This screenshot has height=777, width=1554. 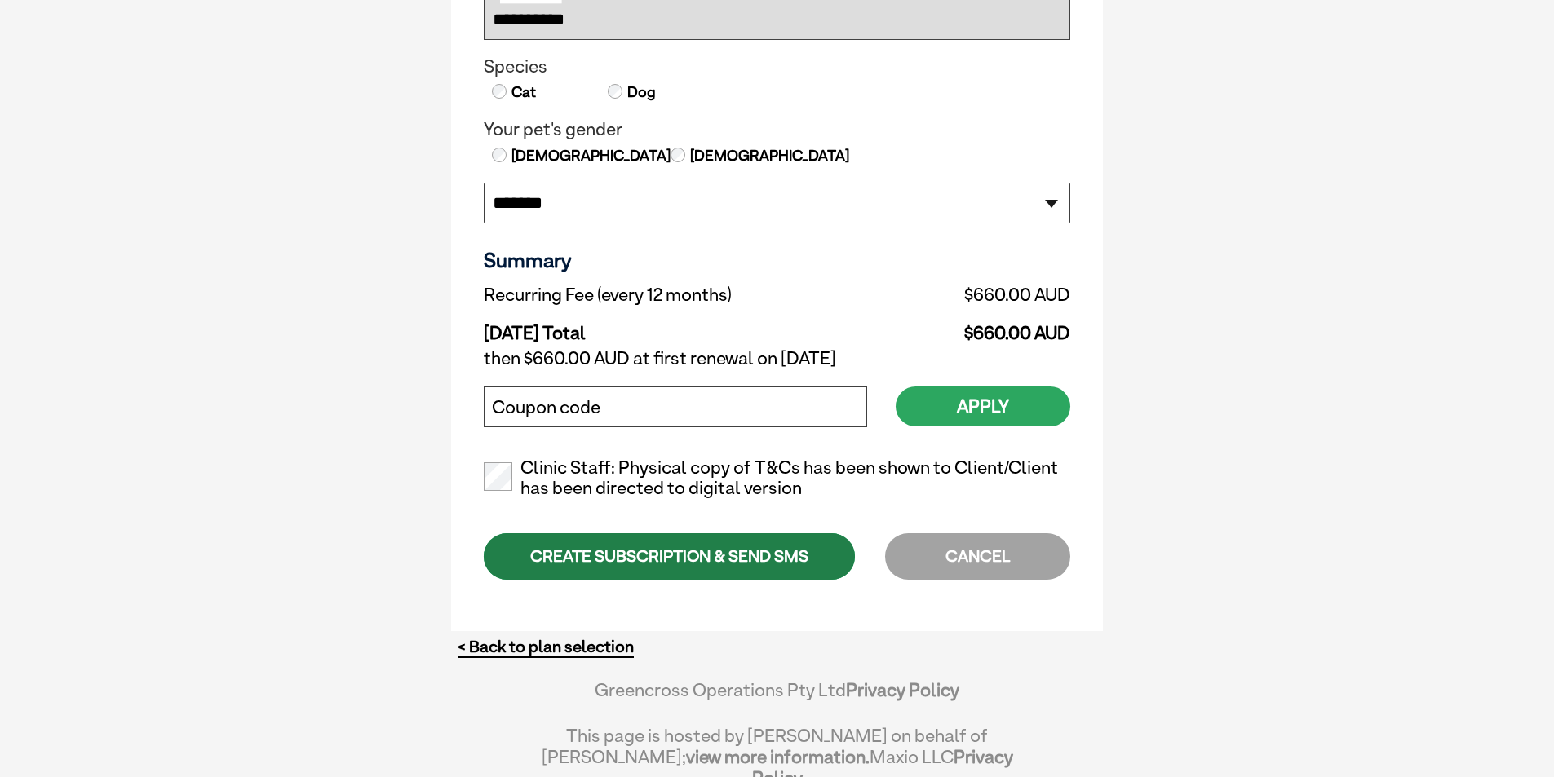 What do you see at coordinates (688, 295) in the screenshot?
I see `td: Recurring Fee (every 12 months)` at bounding box center [688, 295].